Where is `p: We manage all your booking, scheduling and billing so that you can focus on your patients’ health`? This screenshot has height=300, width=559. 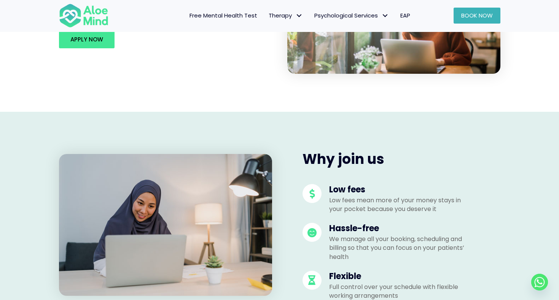 p: We manage all your booking, scheduling and billing so that you can focus on your patients’ health is located at coordinates (399, 248).